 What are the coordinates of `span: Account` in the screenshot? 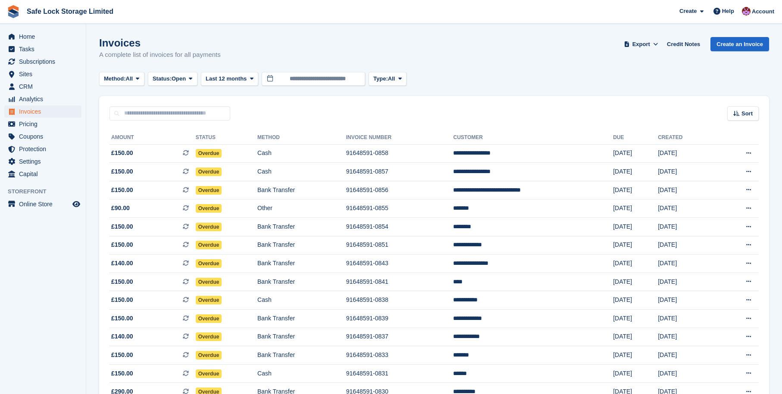 It's located at (763, 12).